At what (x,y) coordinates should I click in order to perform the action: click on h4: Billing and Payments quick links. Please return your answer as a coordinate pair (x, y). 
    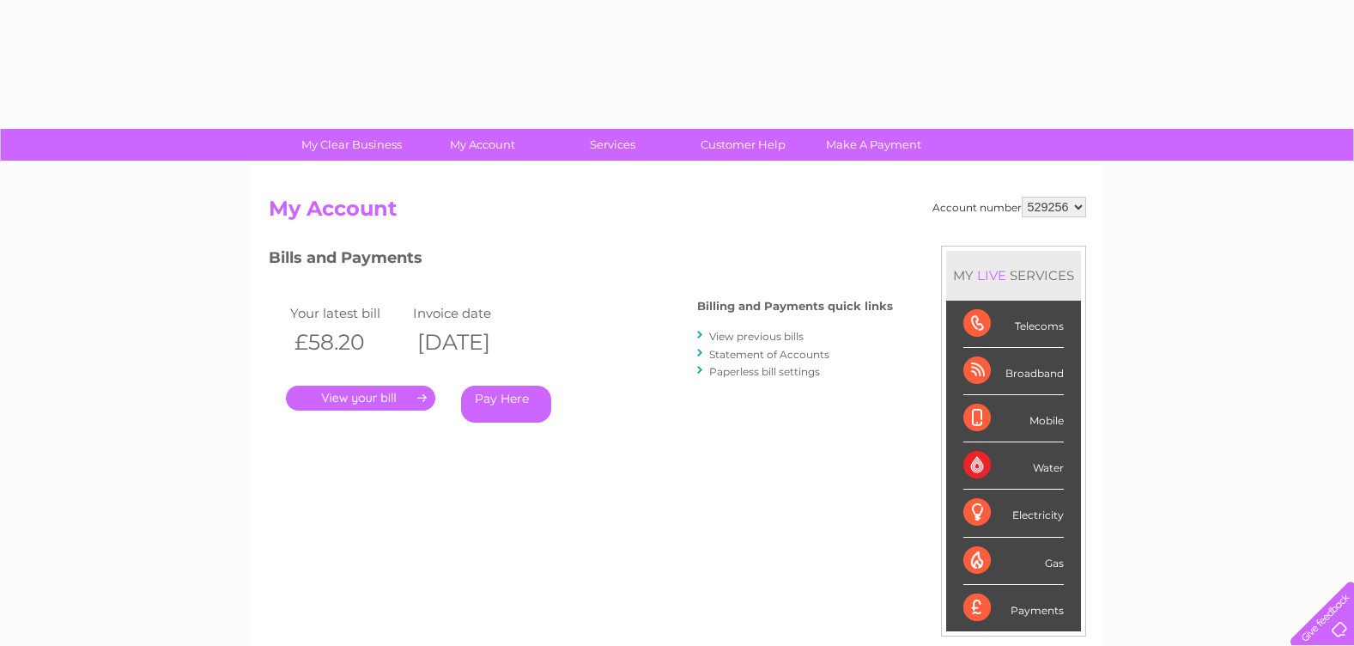
    Looking at the image, I should click on (795, 306).